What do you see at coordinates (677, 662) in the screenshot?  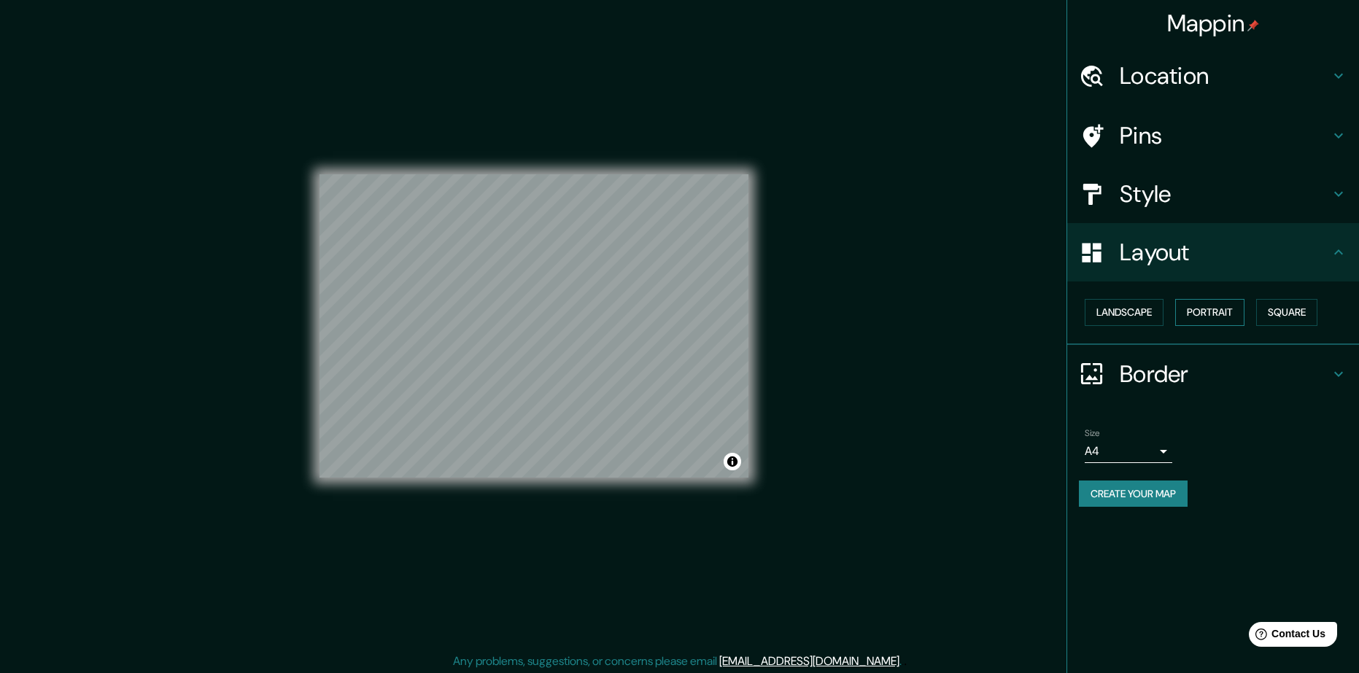 I see `p: Any problems, suggestions, or concerns please email .` at bounding box center [677, 662].